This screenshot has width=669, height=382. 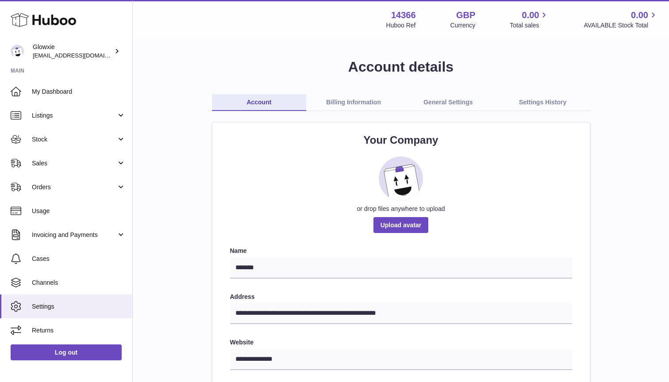 What do you see at coordinates (17, 51) in the screenshot?
I see `img: suraj@glowxie.com` at bounding box center [17, 51].